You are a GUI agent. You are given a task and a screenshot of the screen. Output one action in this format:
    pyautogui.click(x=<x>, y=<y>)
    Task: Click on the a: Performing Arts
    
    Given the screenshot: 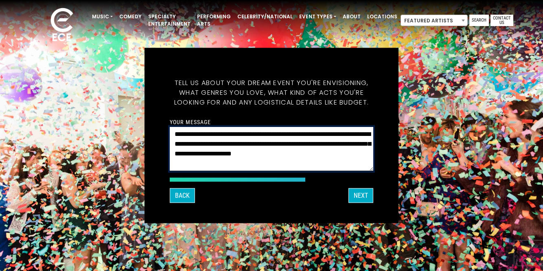 What is the action you would take?
    pyautogui.click(x=214, y=20)
    